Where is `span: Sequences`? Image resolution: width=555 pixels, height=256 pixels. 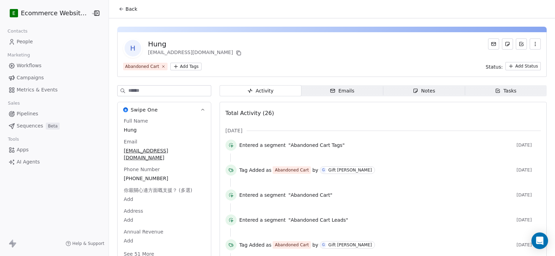 span: Sequences is located at coordinates (30, 126).